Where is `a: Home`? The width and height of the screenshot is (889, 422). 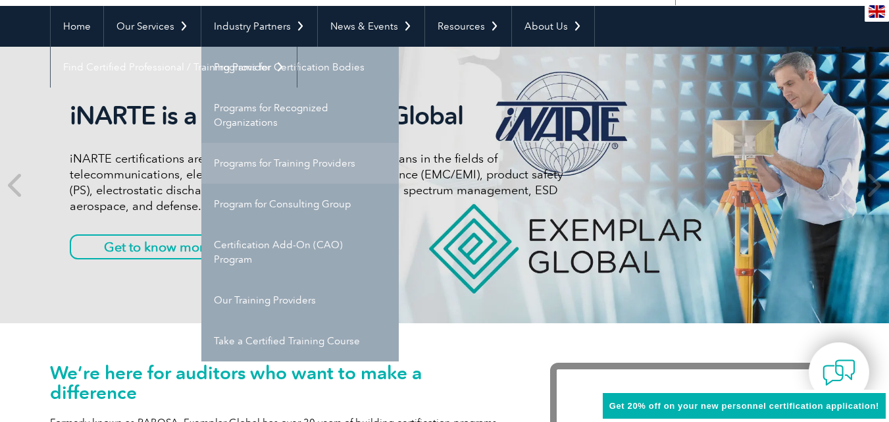
a: Home is located at coordinates (77, 26).